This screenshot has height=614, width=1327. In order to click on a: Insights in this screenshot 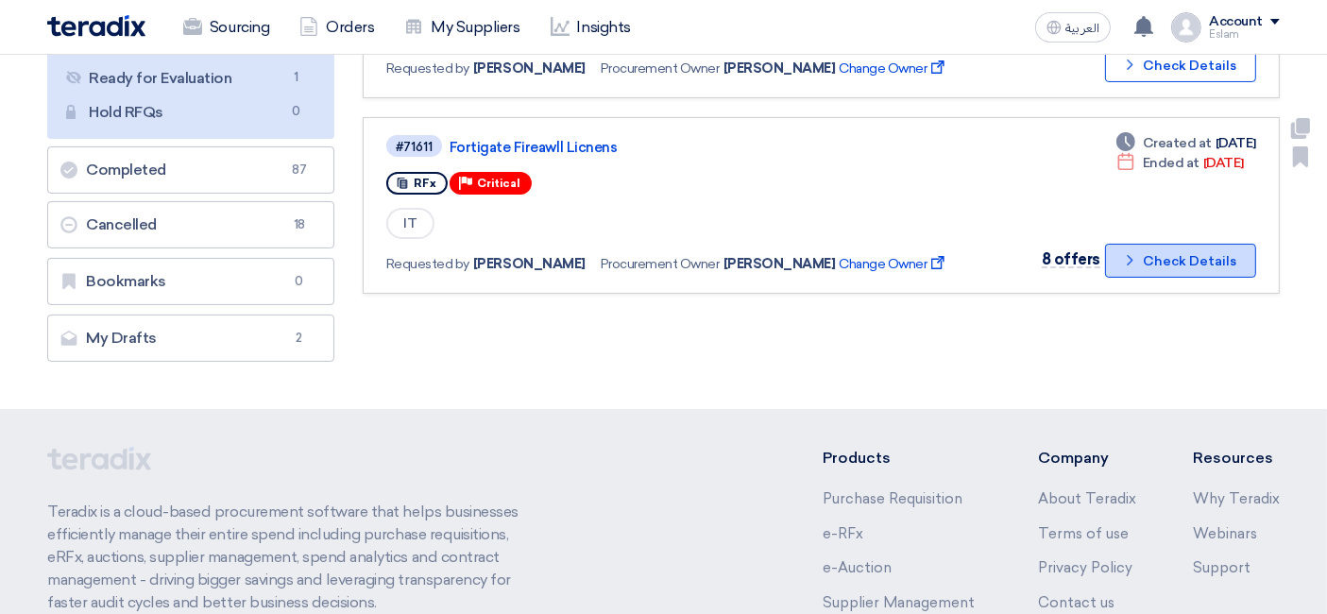, I will do `click(590, 27)`.